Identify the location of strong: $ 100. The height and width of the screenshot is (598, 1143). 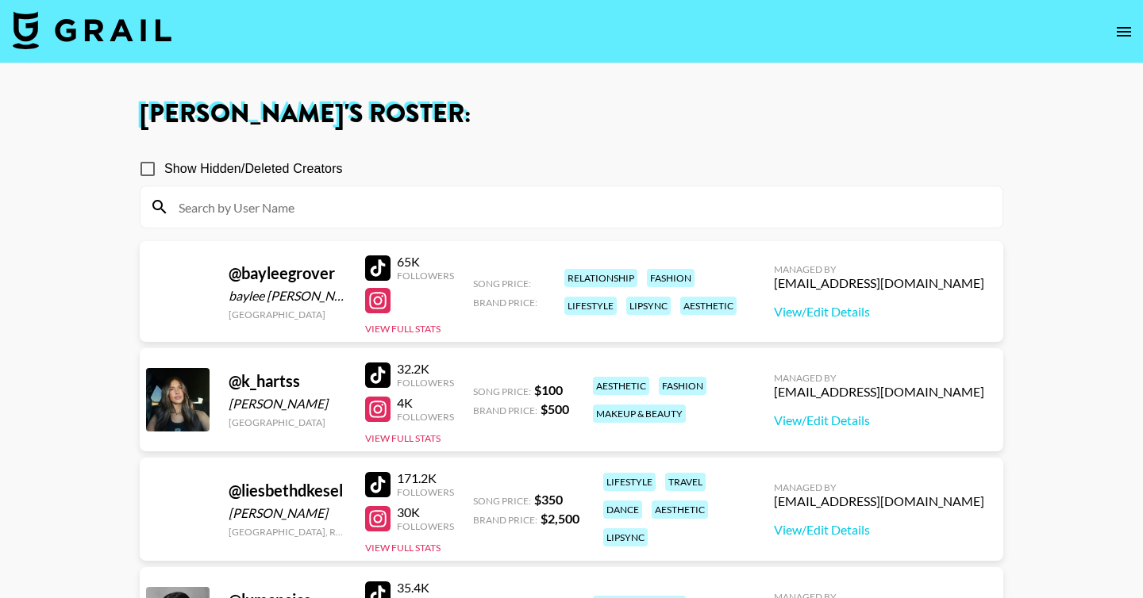
(548, 390).